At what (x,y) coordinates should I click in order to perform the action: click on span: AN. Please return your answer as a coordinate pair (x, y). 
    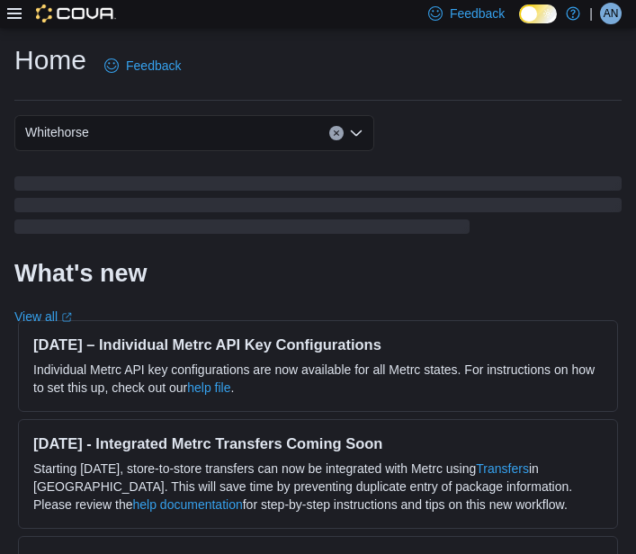
    Looking at the image, I should click on (611, 13).